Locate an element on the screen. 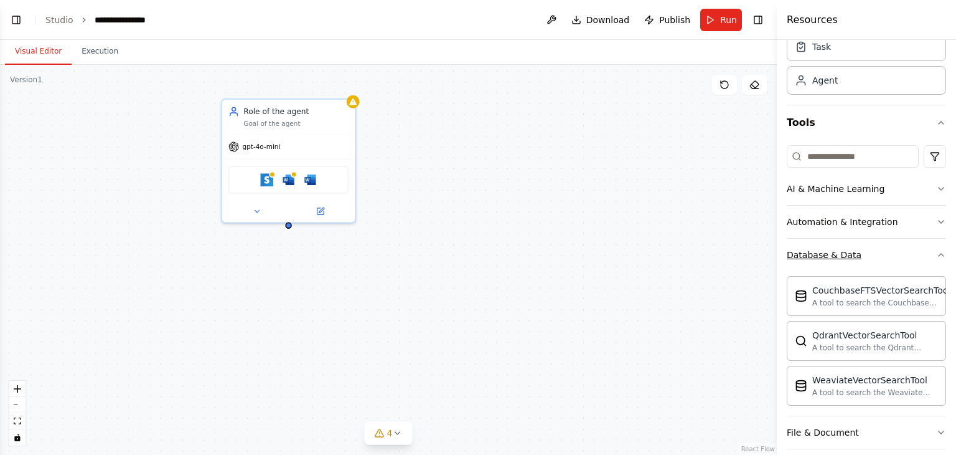 The height and width of the screenshot is (455, 956). button: Visual Editor is located at coordinates (38, 52).